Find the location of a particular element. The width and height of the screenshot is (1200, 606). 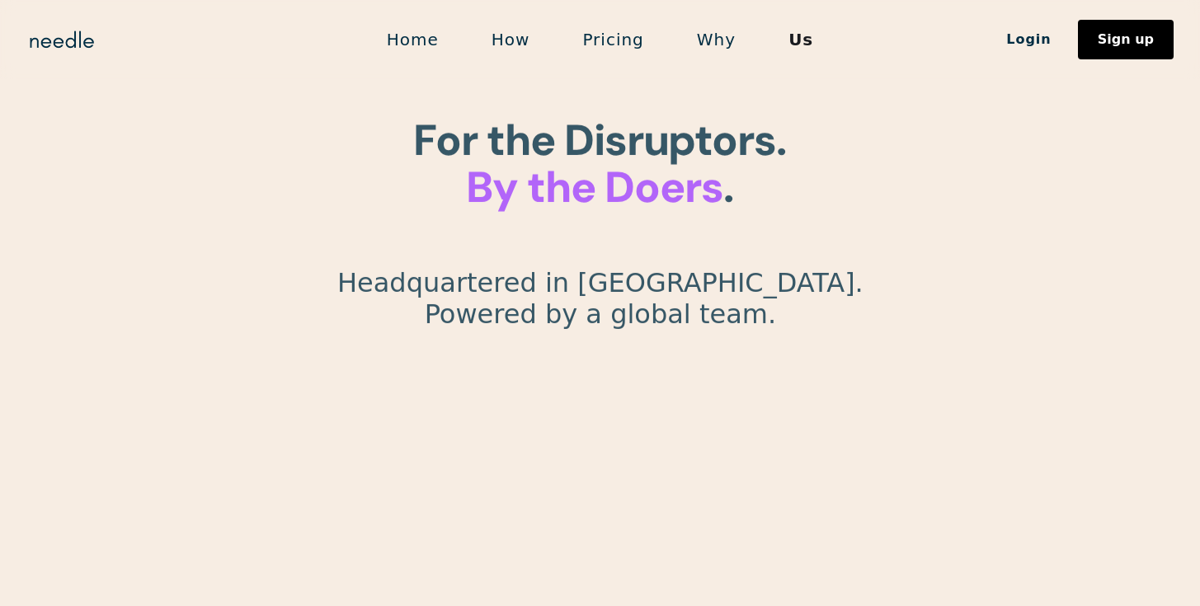

div: Sign up is located at coordinates (1126, 40).